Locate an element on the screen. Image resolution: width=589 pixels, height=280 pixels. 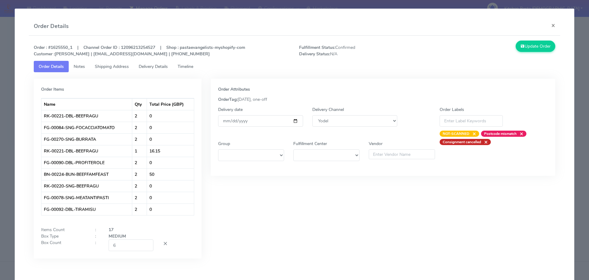
strong: 17 is located at coordinates (111, 229).